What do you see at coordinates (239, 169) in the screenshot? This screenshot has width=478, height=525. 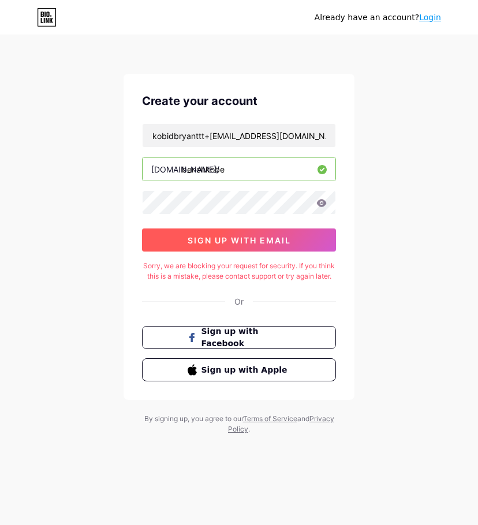 I see `input: username` at bounding box center [239, 169].